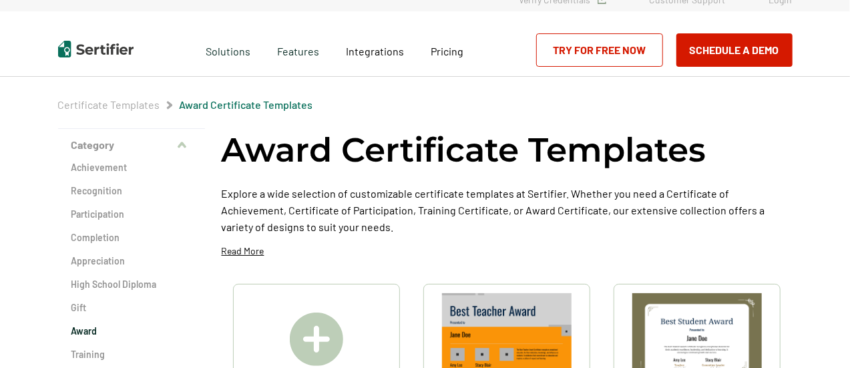 This screenshot has width=850, height=368. Describe the element at coordinates (132, 261) in the screenshot. I see `h2: Appreciation` at that location.